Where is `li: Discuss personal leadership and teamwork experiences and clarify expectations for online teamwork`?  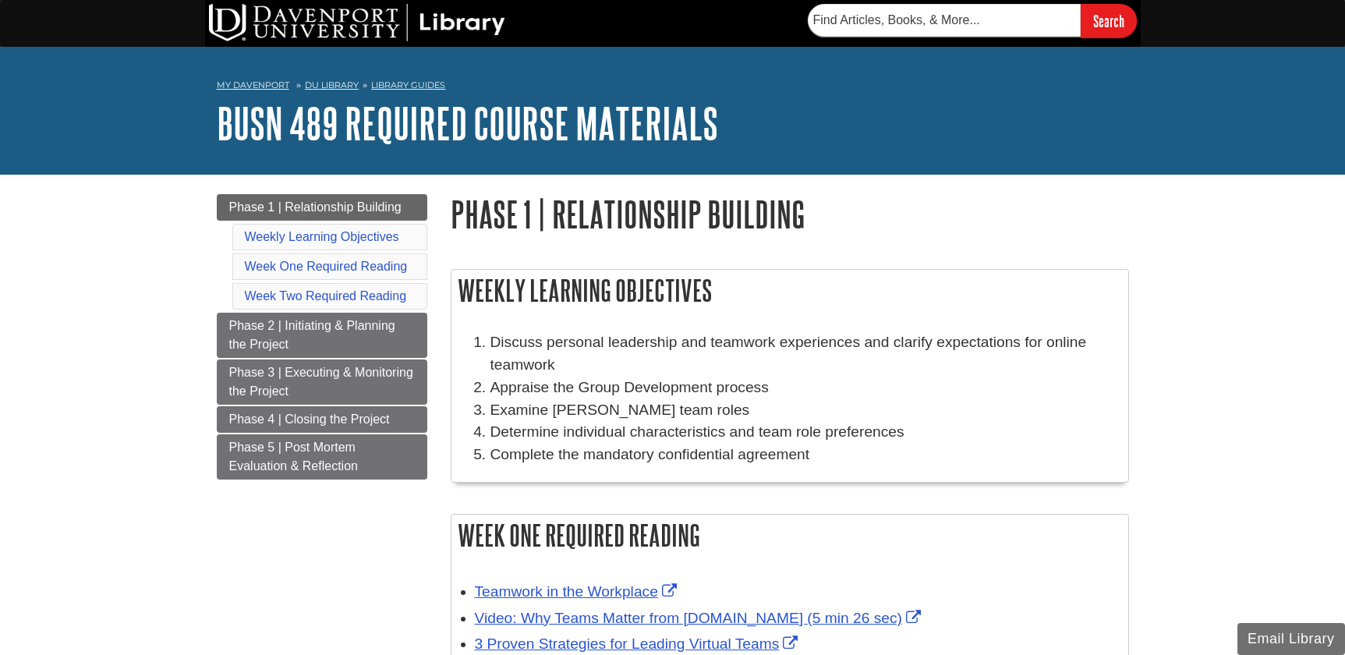 li: Discuss personal leadership and teamwork experiences and clarify expectations for online teamwork is located at coordinates (806, 354).